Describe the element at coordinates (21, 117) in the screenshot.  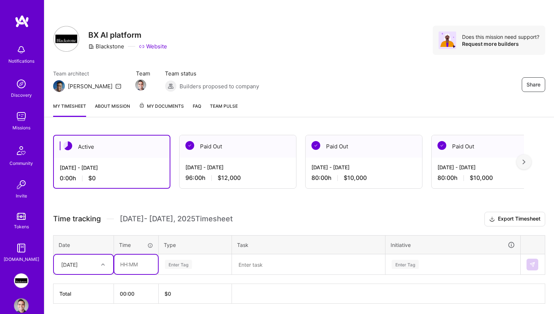
I see `img: teamwork` at that location.